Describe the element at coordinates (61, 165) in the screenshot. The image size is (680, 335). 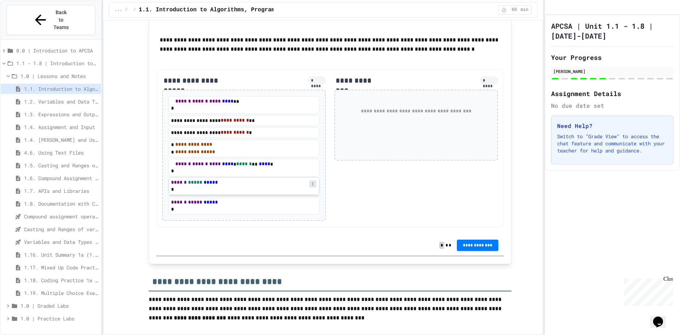
I see `span: 1.5. Casting and Ranges of Values` at that location.